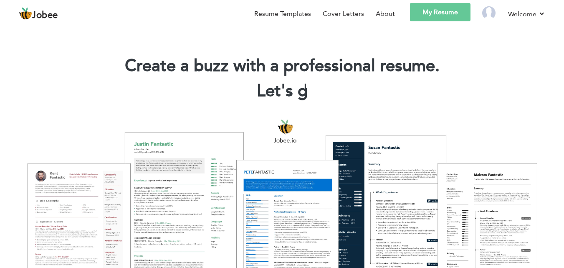  I want to click on a: Cover Letters, so click(343, 14).